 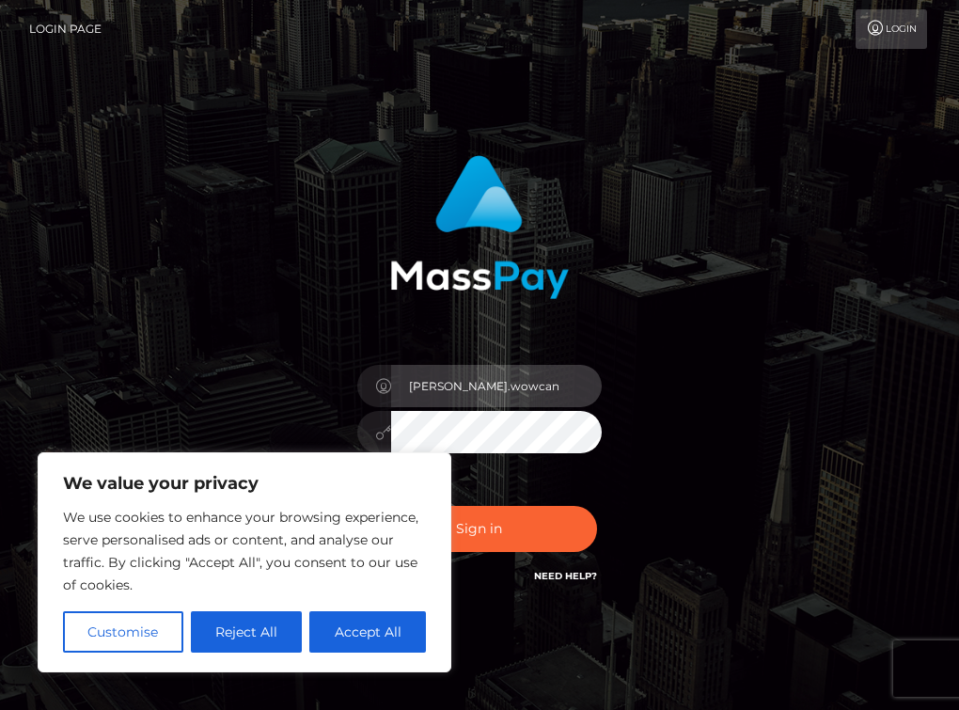 What do you see at coordinates (244, 483) in the screenshot?
I see `p: We value your privacy` at bounding box center [244, 483].